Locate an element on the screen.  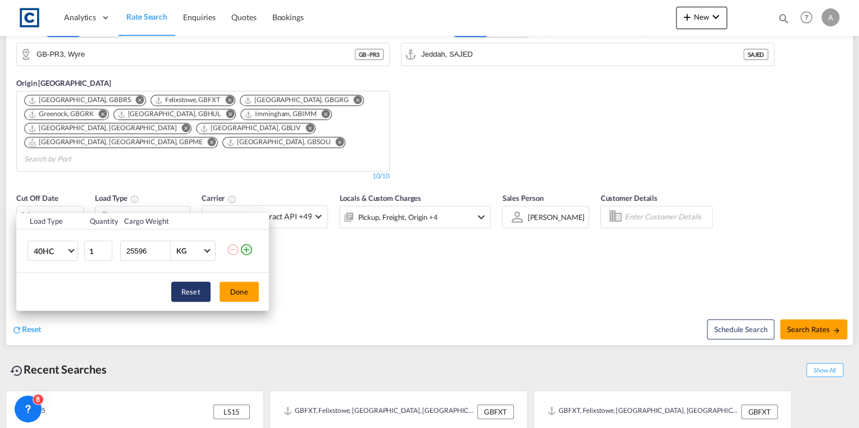
th: Quantity is located at coordinates (100, 221).